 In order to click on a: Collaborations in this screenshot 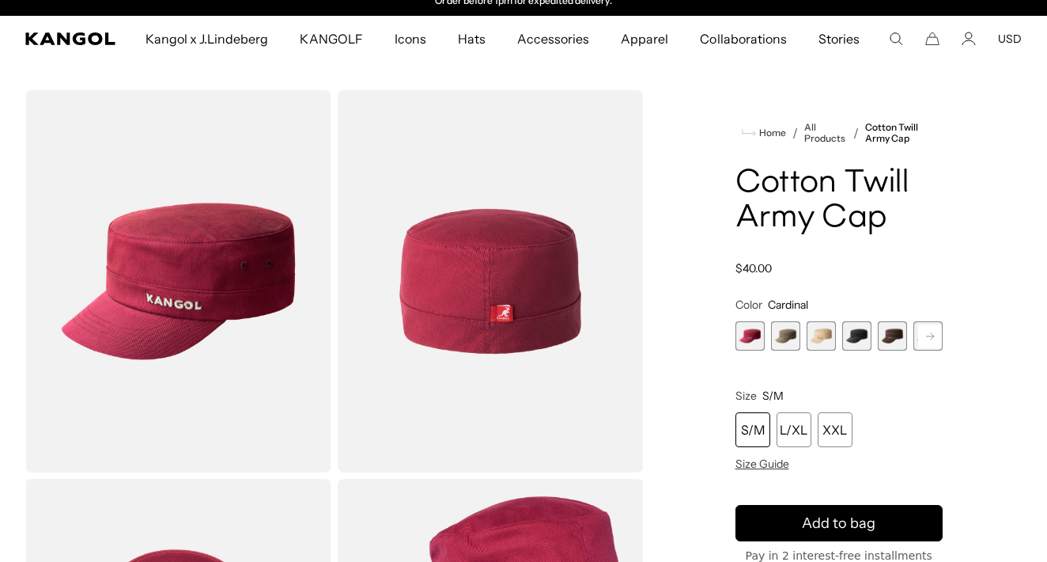, I will do `click(743, 39)`.